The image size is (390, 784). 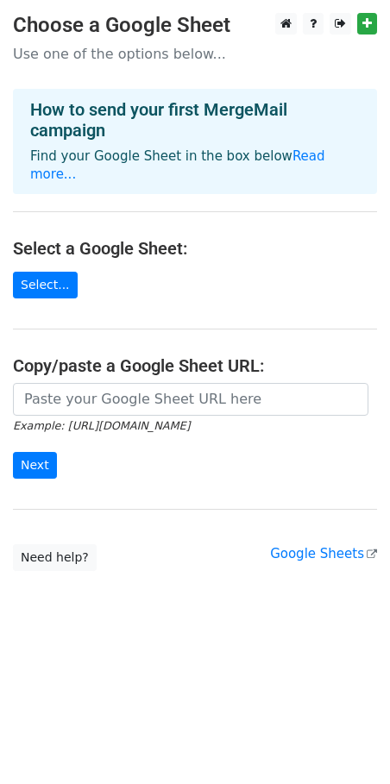 What do you see at coordinates (54, 557) in the screenshot?
I see `a: Need help?` at bounding box center [54, 557].